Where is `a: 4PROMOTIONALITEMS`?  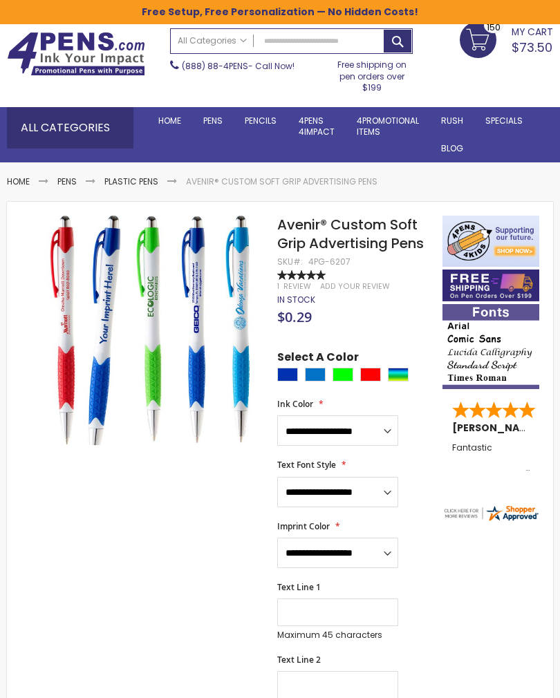 a: 4PROMOTIONALITEMS is located at coordinates (388, 126).